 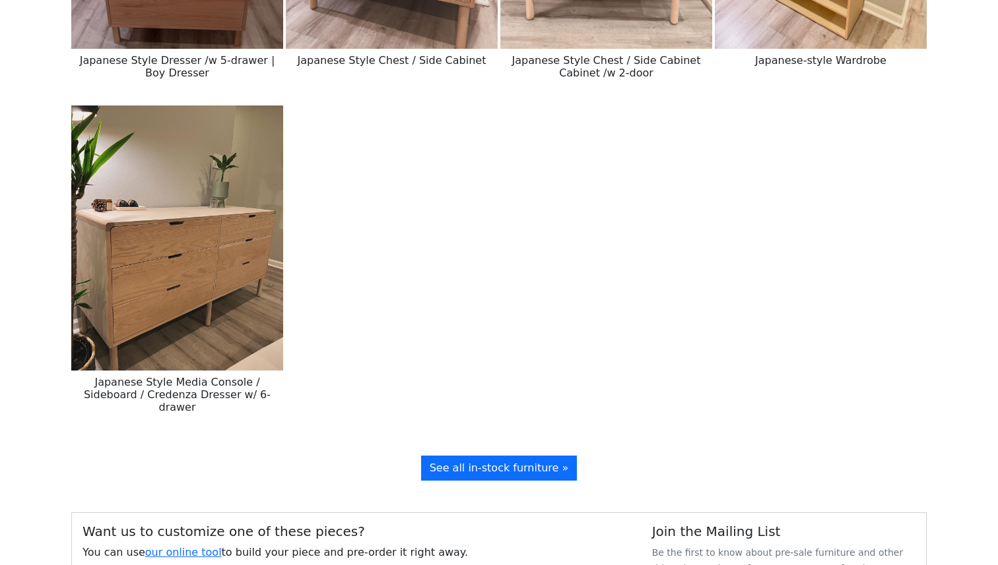 I want to click on h6: Japanese-style Wardrobe, so click(x=820, y=60).